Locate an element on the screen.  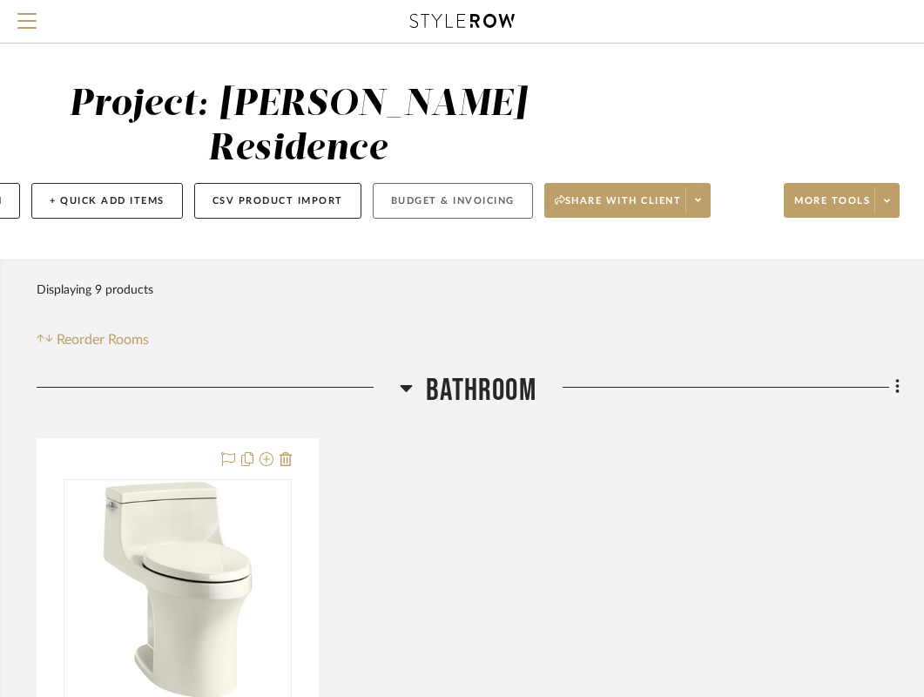
span: Bathroom is located at coordinates (481, 390).